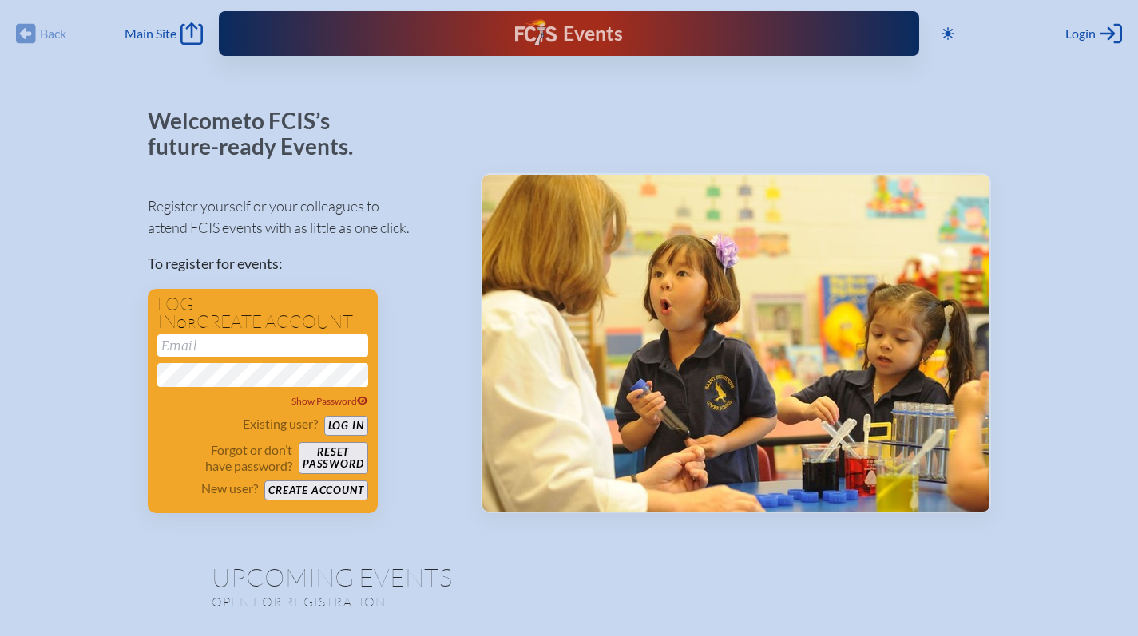 This screenshot has width=1138, height=636. What do you see at coordinates (568, 34) in the screenshot?
I see `div: FCIS Events — Future ready` at bounding box center [568, 34].